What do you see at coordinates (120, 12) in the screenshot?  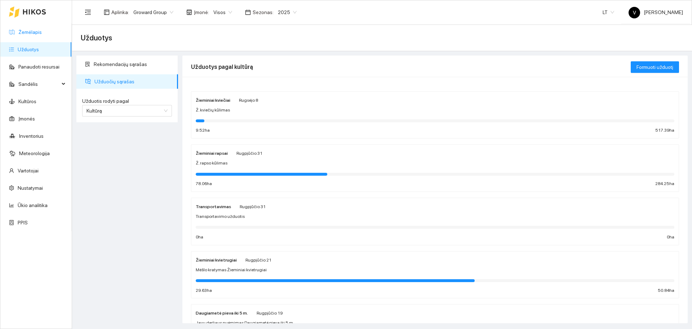 I see `span: Aplinka :` at bounding box center [120, 12].